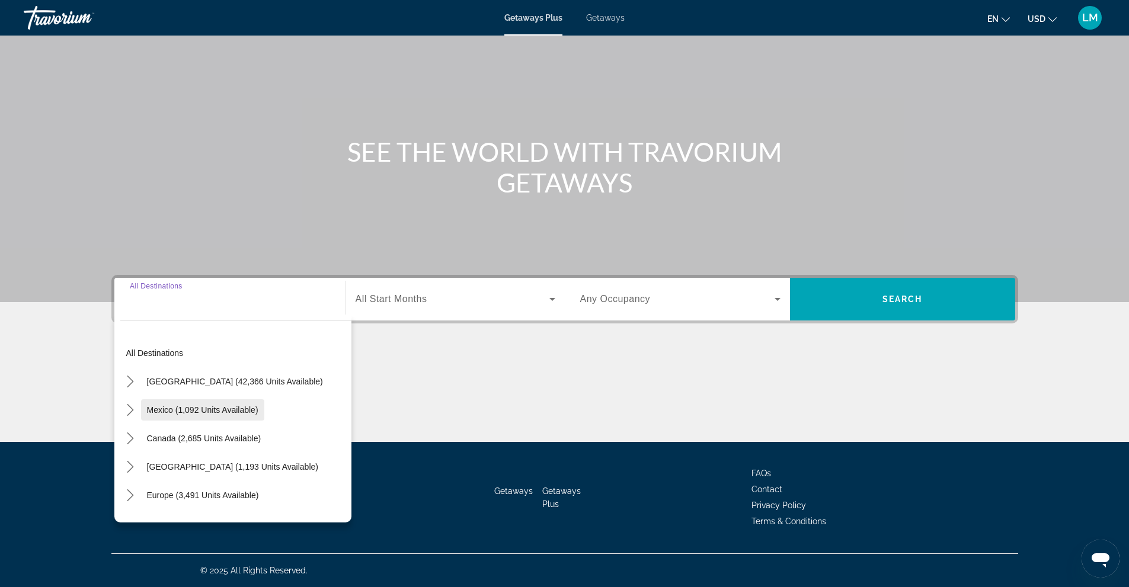  What do you see at coordinates (203, 495) in the screenshot?
I see `button: Select destination: Europe (3,491 units available)` at bounding box center [203, 495].